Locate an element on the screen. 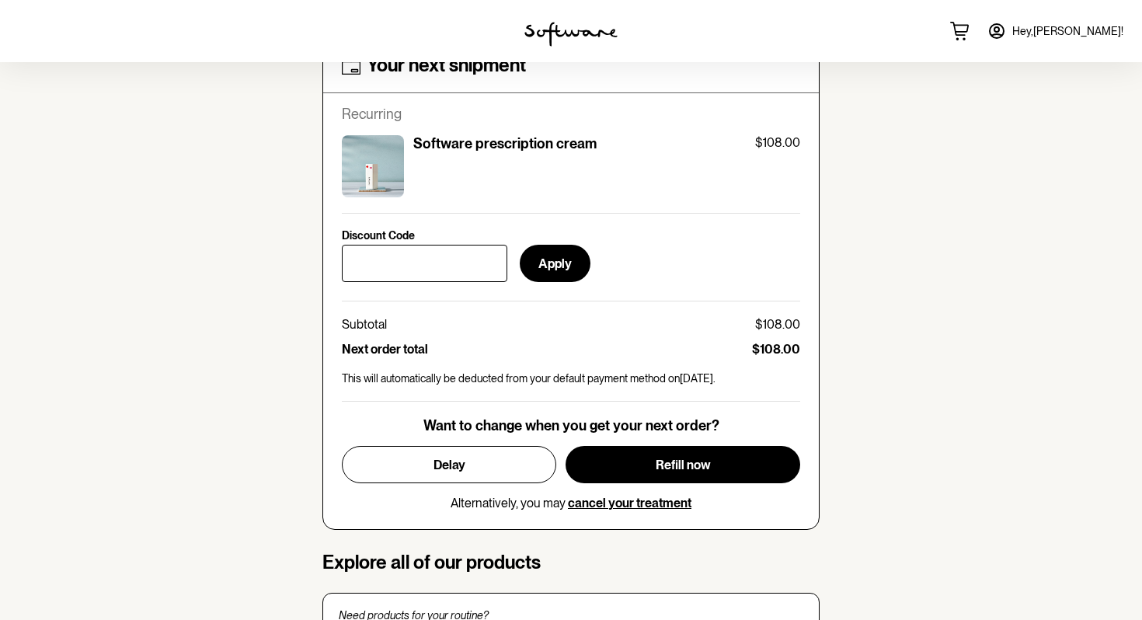 The width and height of the screenshot is (1142, 620). p: Discount Code is located at coordinates (378, 235).